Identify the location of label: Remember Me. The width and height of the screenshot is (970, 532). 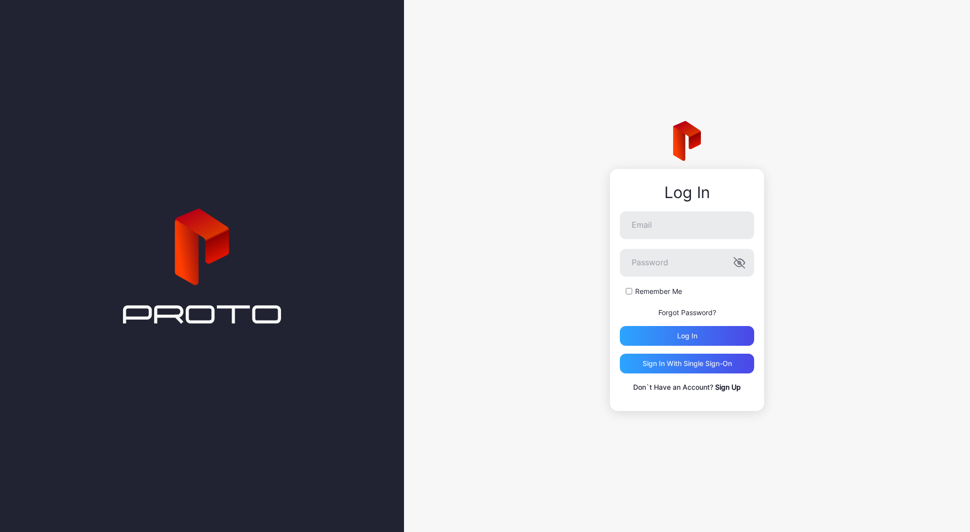
(658, 291).